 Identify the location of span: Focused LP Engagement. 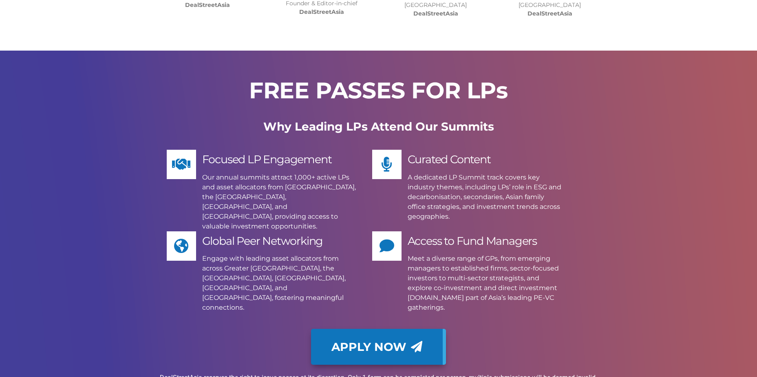
(267, 159).